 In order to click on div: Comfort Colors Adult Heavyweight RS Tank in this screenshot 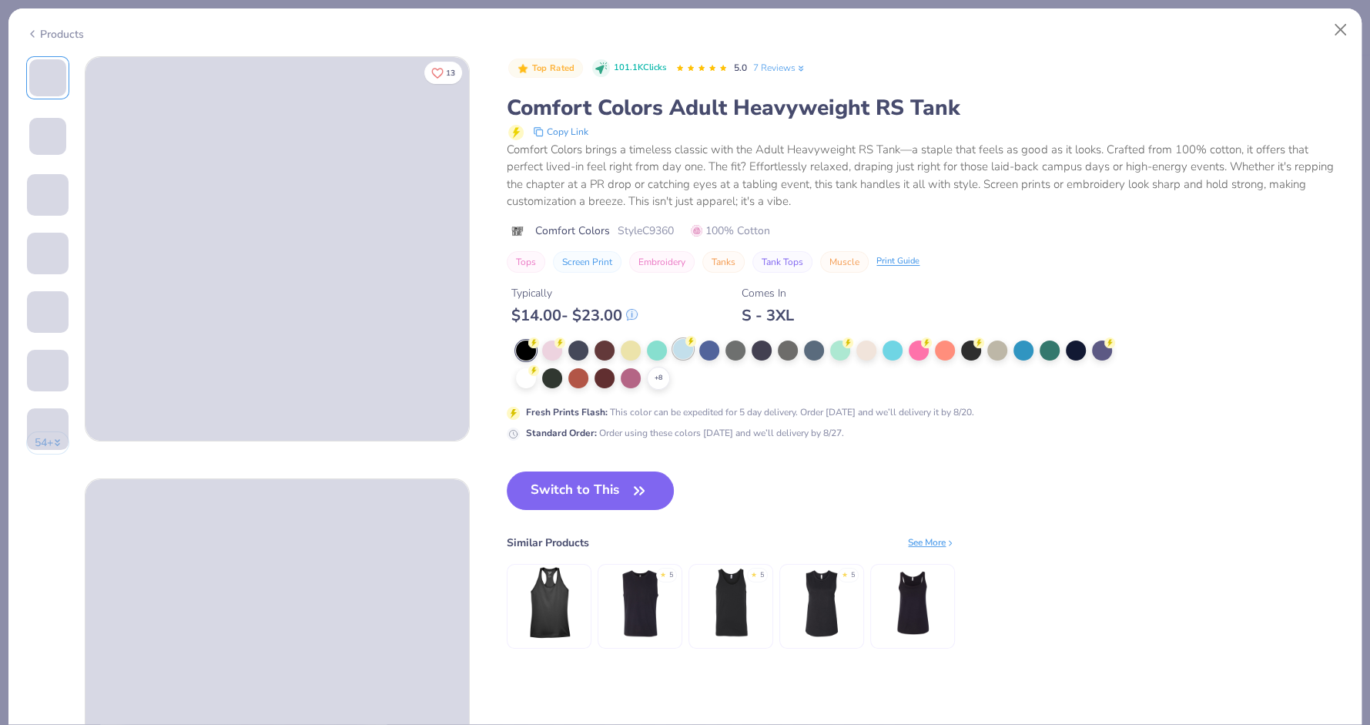, I will do `click(925, 108)`.